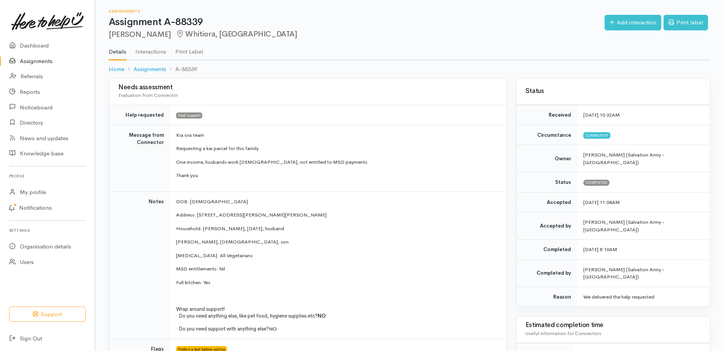 The width and height of the screenshot is (724, 351). What do you see at coordinates (139, 158) in the screenshot?
I see `td: Message from Connector` at bounding box center [139, 158].